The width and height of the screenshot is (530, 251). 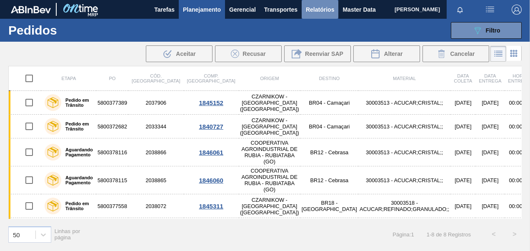 I want to click on div: Alterar Pedido, so click(x=387, y=54).